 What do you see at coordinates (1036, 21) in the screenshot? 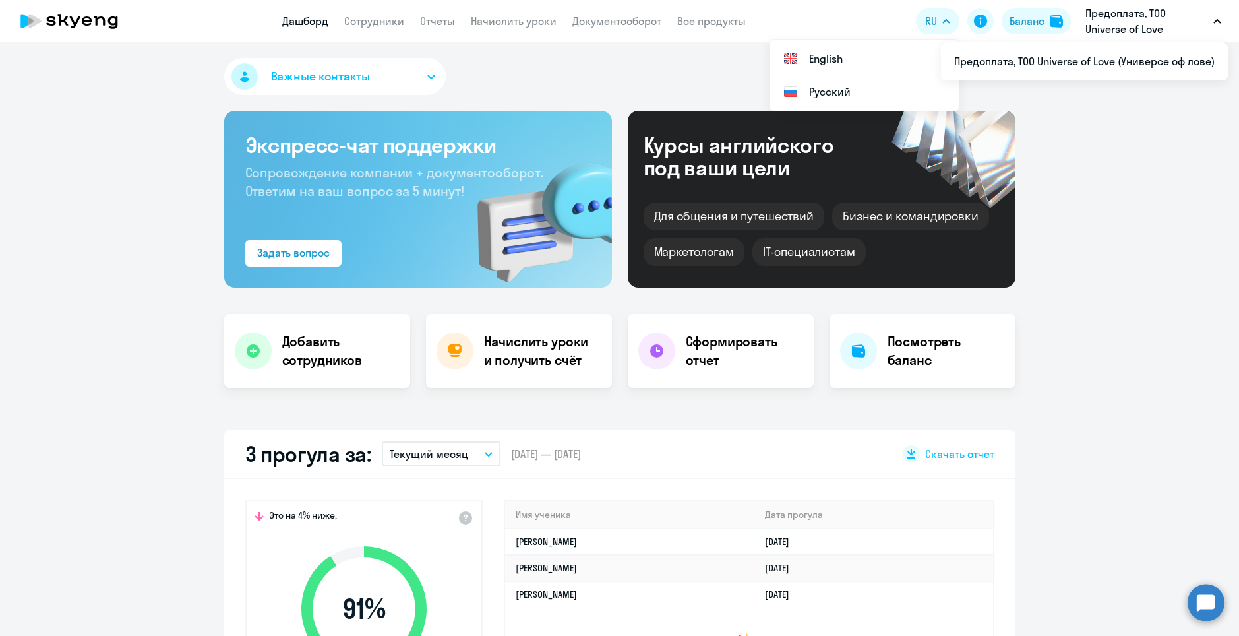
I see `a: Балансbalance` at bounding box center [1036, 21].